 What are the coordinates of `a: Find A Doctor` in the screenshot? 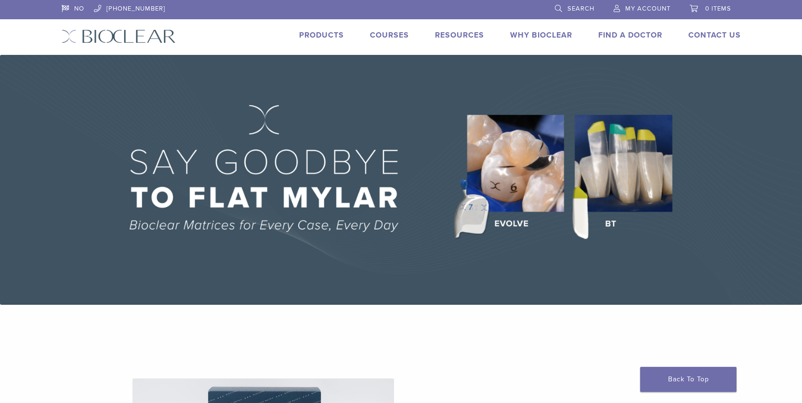 It's located at (630, 35).